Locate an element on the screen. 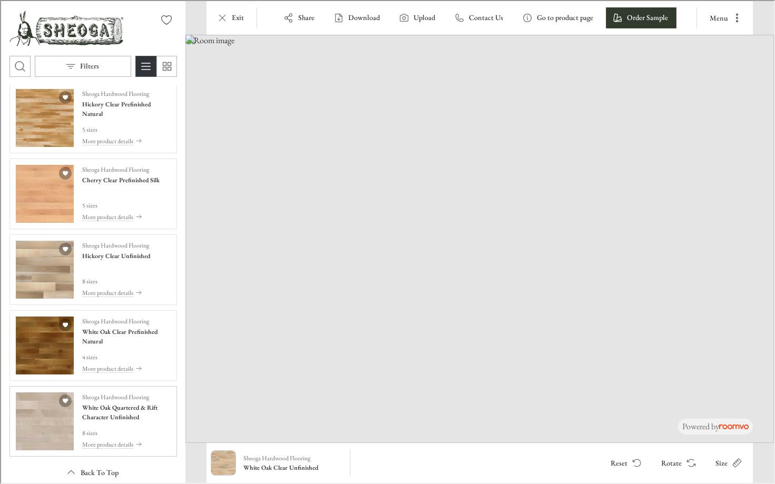 Image resolution: width=775 pixels, height=484 pixels. button: Add Hickory Clear Prefinished Natural to favorites is located at coordinates (64, 96).